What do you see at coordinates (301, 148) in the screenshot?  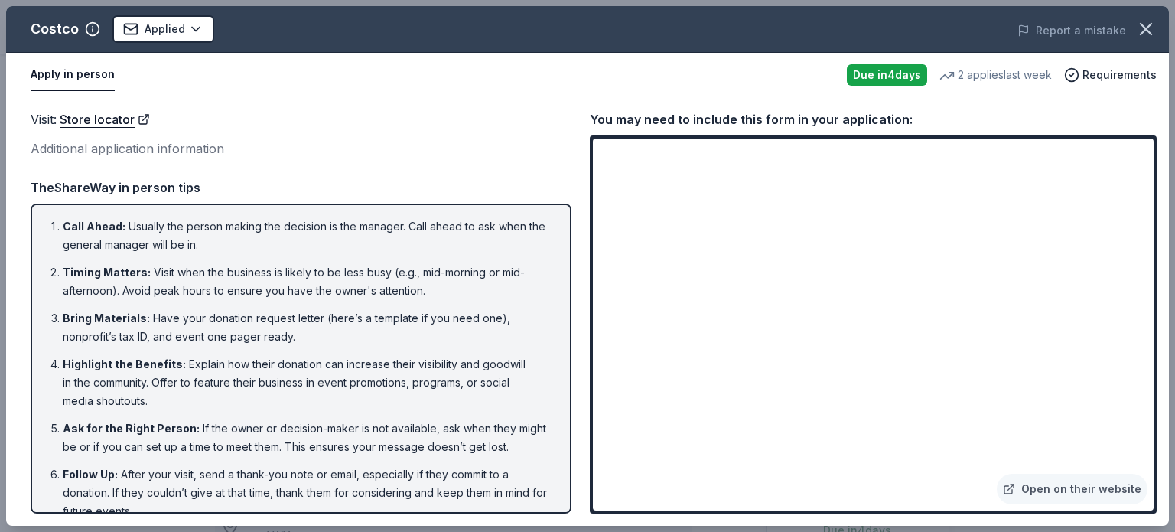 I see `div: Additional application information` at bounding box center [301, 148].